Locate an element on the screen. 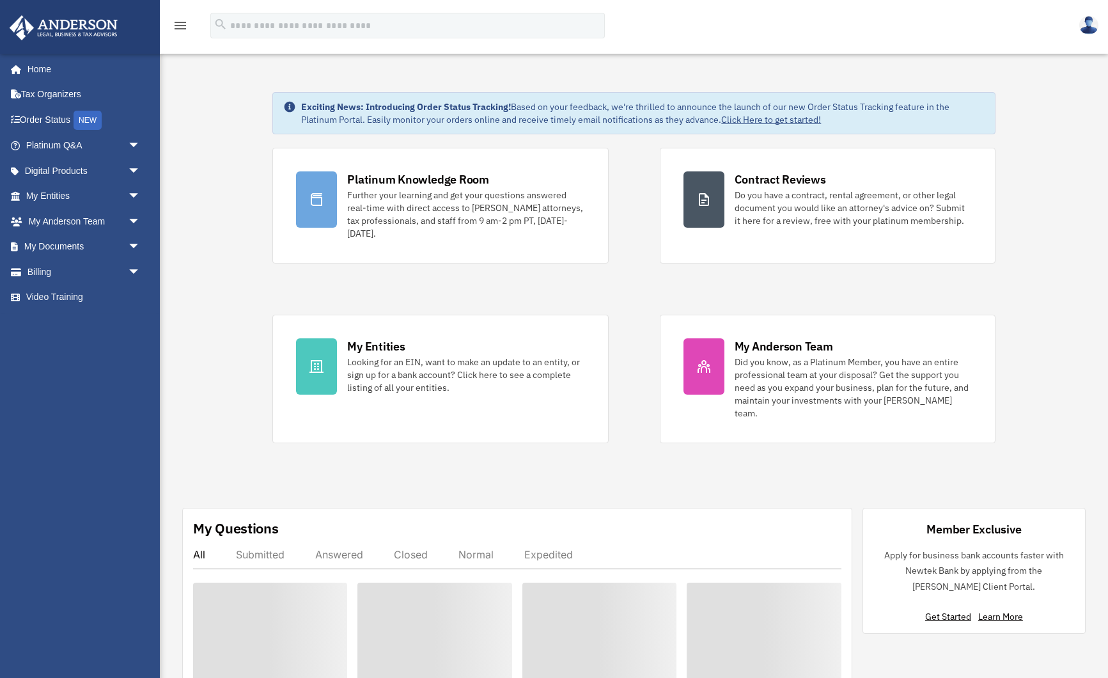  a: menu is located at coordinates (180, 27).